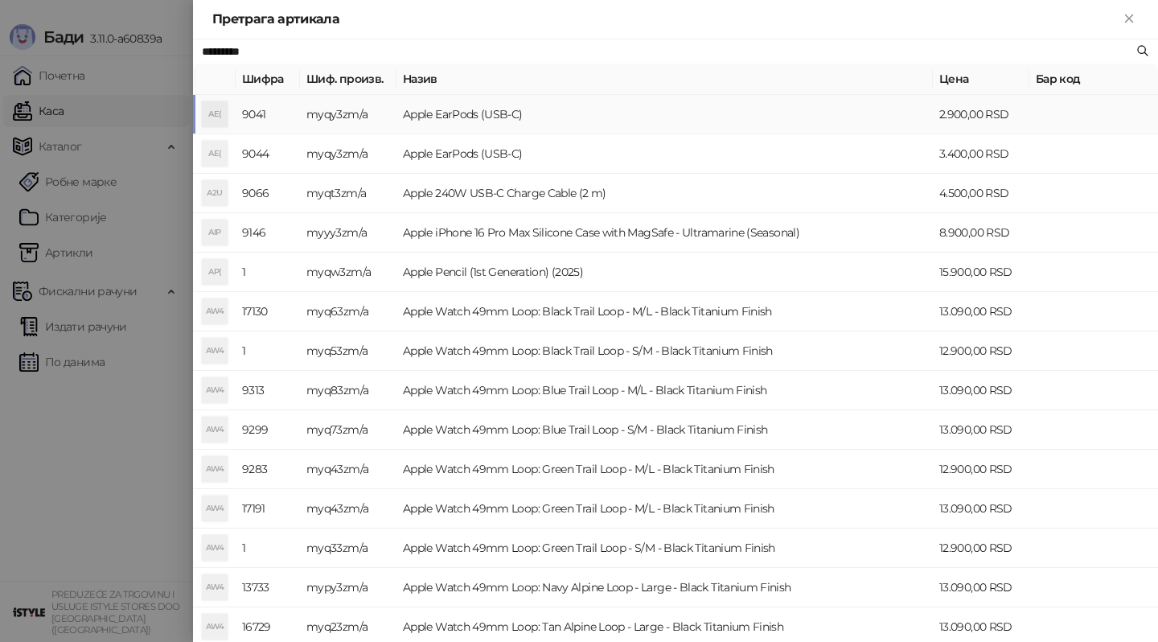  What do you see at coordinates (268, 232) in the screenshot?
I see `td: 9146` at bounding box center [268, 232].